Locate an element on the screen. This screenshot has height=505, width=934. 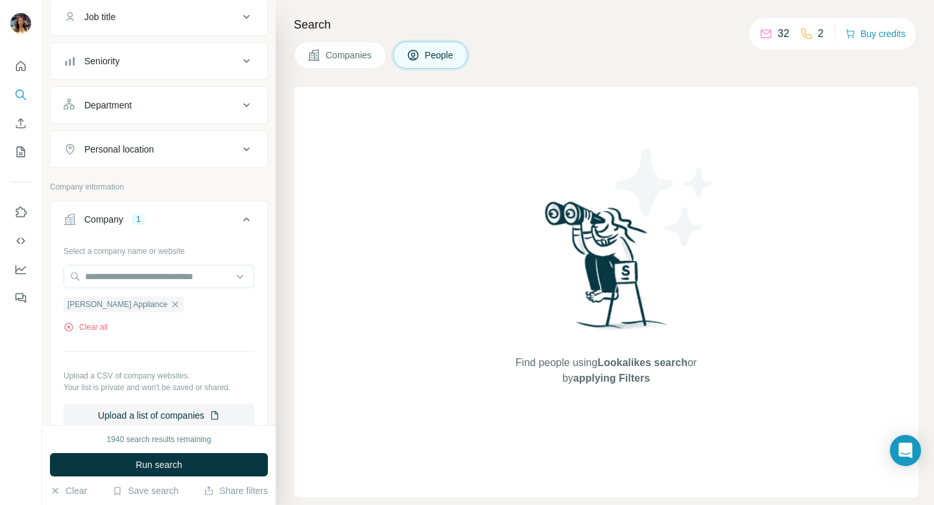
div: Company is located at coordinates (104, 219).